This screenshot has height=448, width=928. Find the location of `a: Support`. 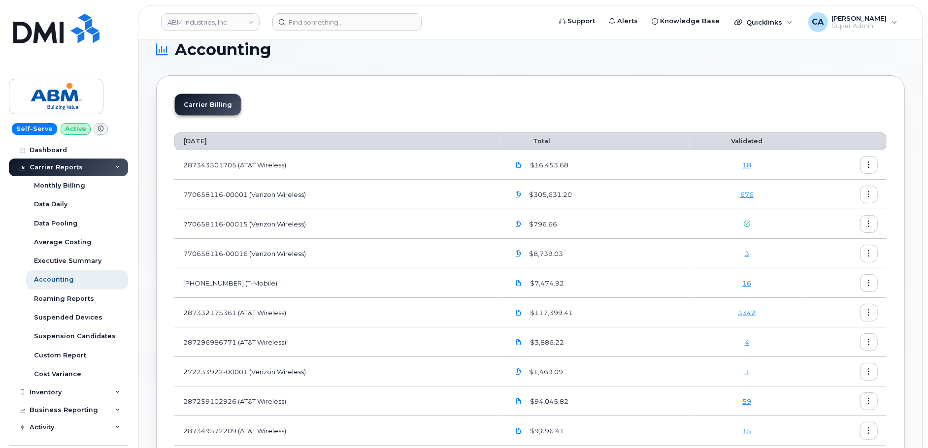

a: Support is located at coordinates (577, 21).